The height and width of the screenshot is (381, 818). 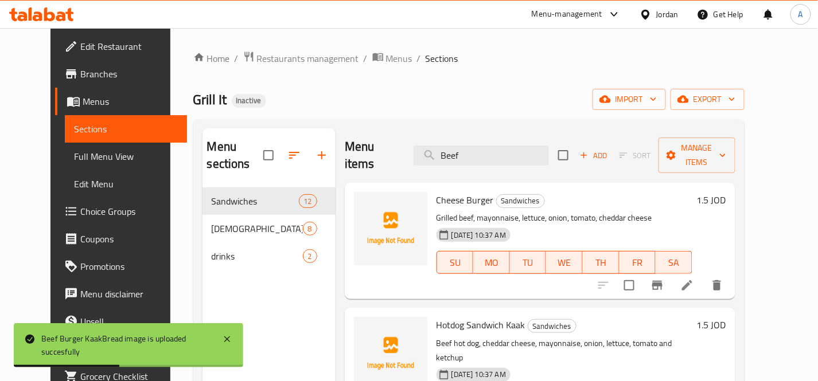 What do you see at coordinates (121, 239) in the screenshot?
I see `a: Coupons` at bounding box center [121, 239].